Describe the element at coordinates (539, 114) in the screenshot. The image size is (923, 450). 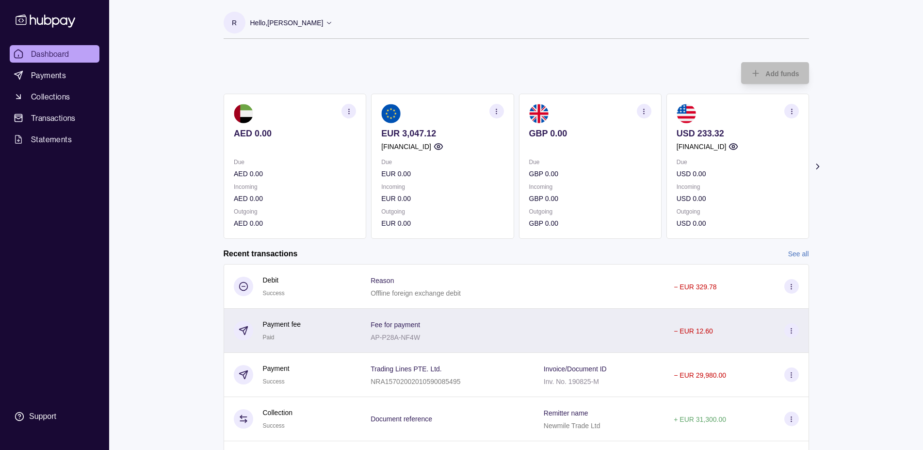
I see `img: gb` at that location.